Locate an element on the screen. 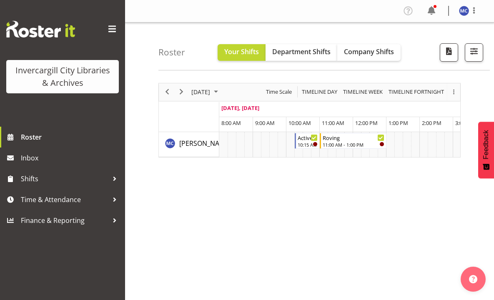 Image resolution: width=494 pixels, height=300 pixels. img: maria-catu11656.jpg is located at coordinates (464, 11).